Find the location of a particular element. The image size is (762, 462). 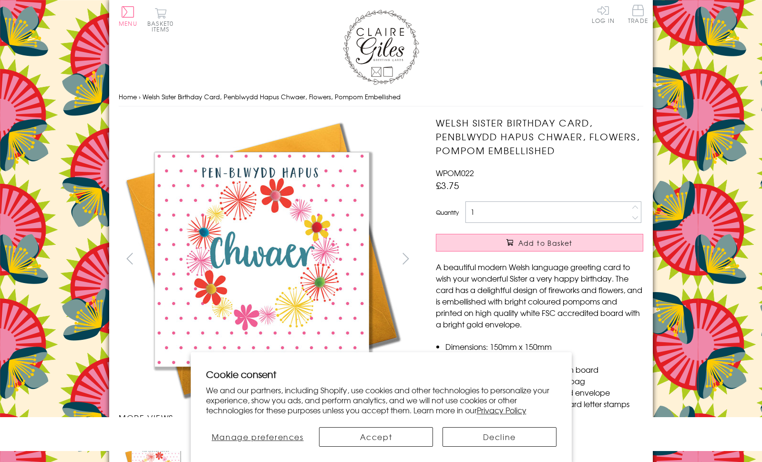

span: Manage preferences is located at coordinates (258, 437).